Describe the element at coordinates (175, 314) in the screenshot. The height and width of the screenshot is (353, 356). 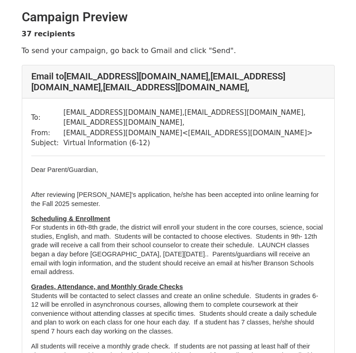
I see `span: Students will be contacted to select classes and create an online schedule. Students in grades 6-...` at that location.